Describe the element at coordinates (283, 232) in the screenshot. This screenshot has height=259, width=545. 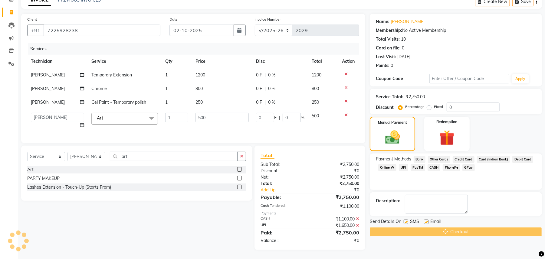
I see `div: Paid:` at that location.